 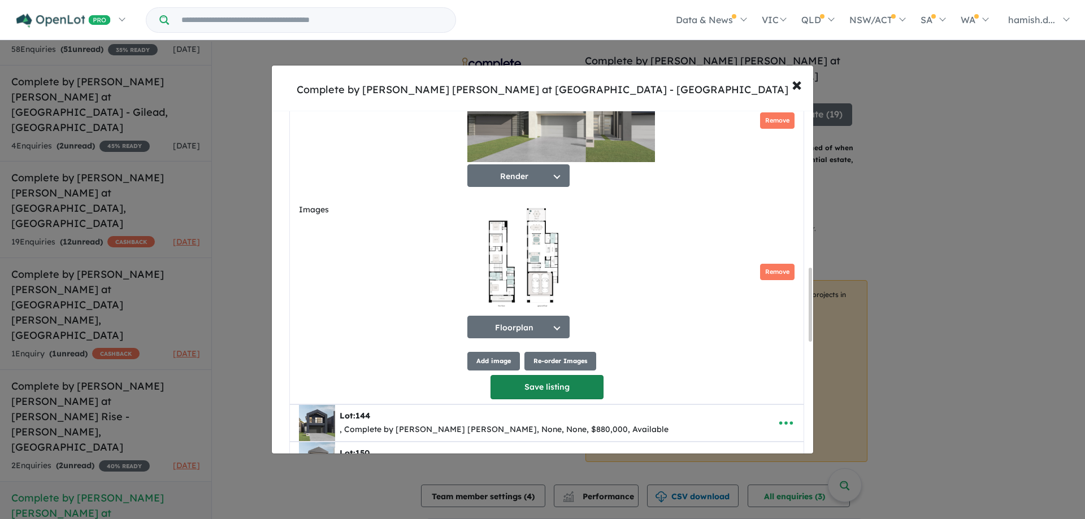 What do you see at coordinates (1031, 20) in the screenshot?
I see `span: hamish.d...` at bounding box center [1031, 20].